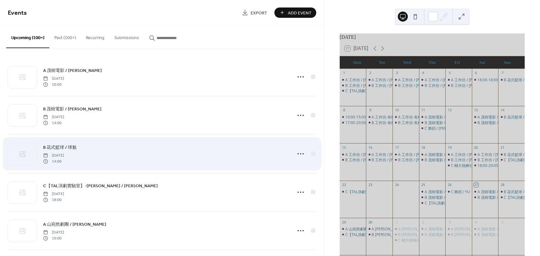 This screenshot has width=540, height=256. I want to click on div: Wed, so click(407, 62).